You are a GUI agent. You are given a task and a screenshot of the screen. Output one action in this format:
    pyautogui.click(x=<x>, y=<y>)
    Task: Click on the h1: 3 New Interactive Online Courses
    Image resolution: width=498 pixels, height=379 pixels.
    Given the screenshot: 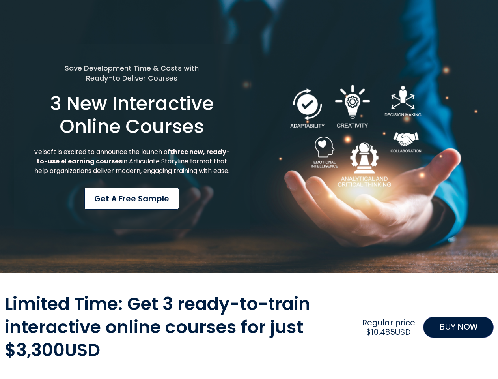 What is the action you would take?
    pyautogui.click(x=132, y=115)
    